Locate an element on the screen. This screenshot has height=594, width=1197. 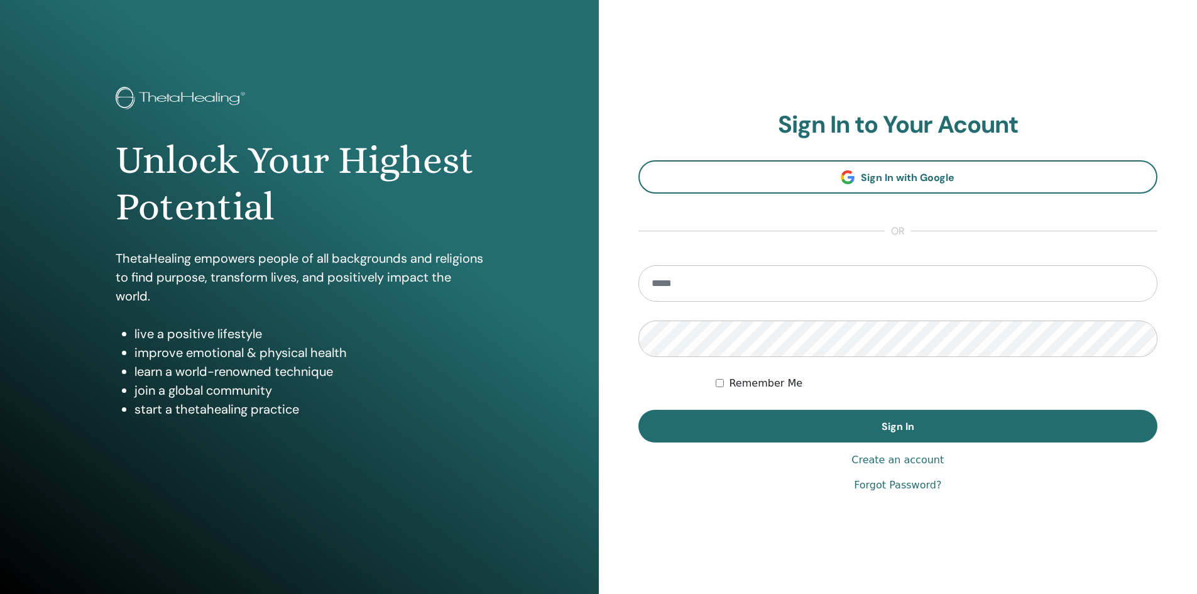
span: Sign In with Google is located at coordinates (907, 177).